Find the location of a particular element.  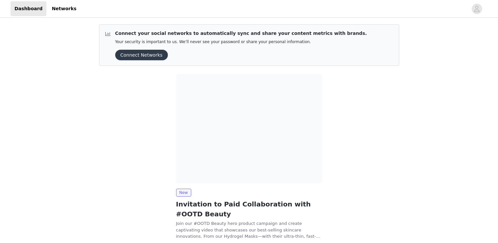

div: avatar is located at coordinates (476, 9).